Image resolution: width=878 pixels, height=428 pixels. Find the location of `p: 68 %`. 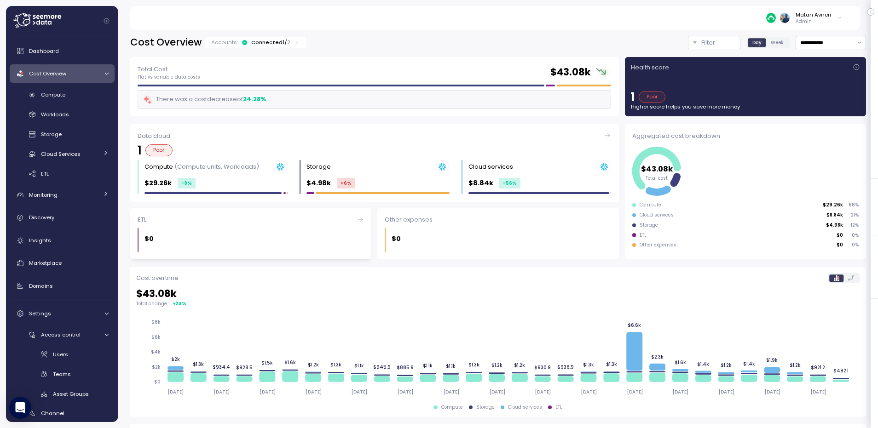

p: 68 % is located at coordinates (853, 205).